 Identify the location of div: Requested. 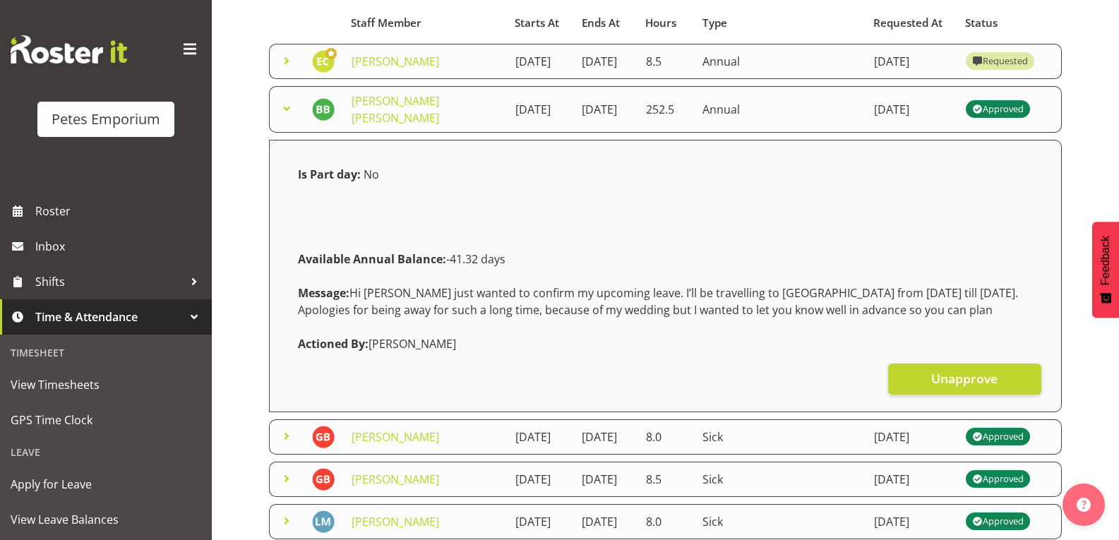
(999, 61).